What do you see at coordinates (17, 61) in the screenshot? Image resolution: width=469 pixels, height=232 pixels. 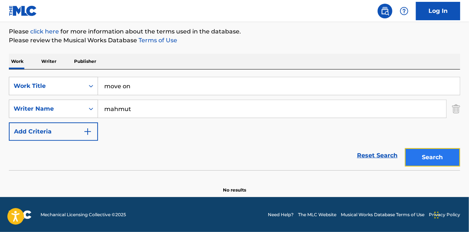 I see `p: Work` at bounding box center [17, 61].